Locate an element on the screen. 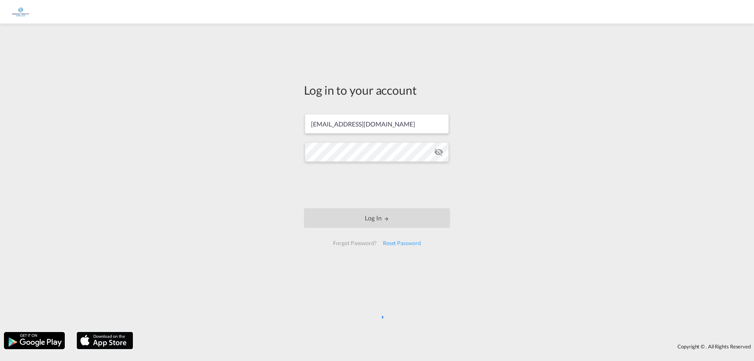 Image resolution: width=754 pixels, height=361 pixels. div: Reset Password is located at coordinates (402, 243).